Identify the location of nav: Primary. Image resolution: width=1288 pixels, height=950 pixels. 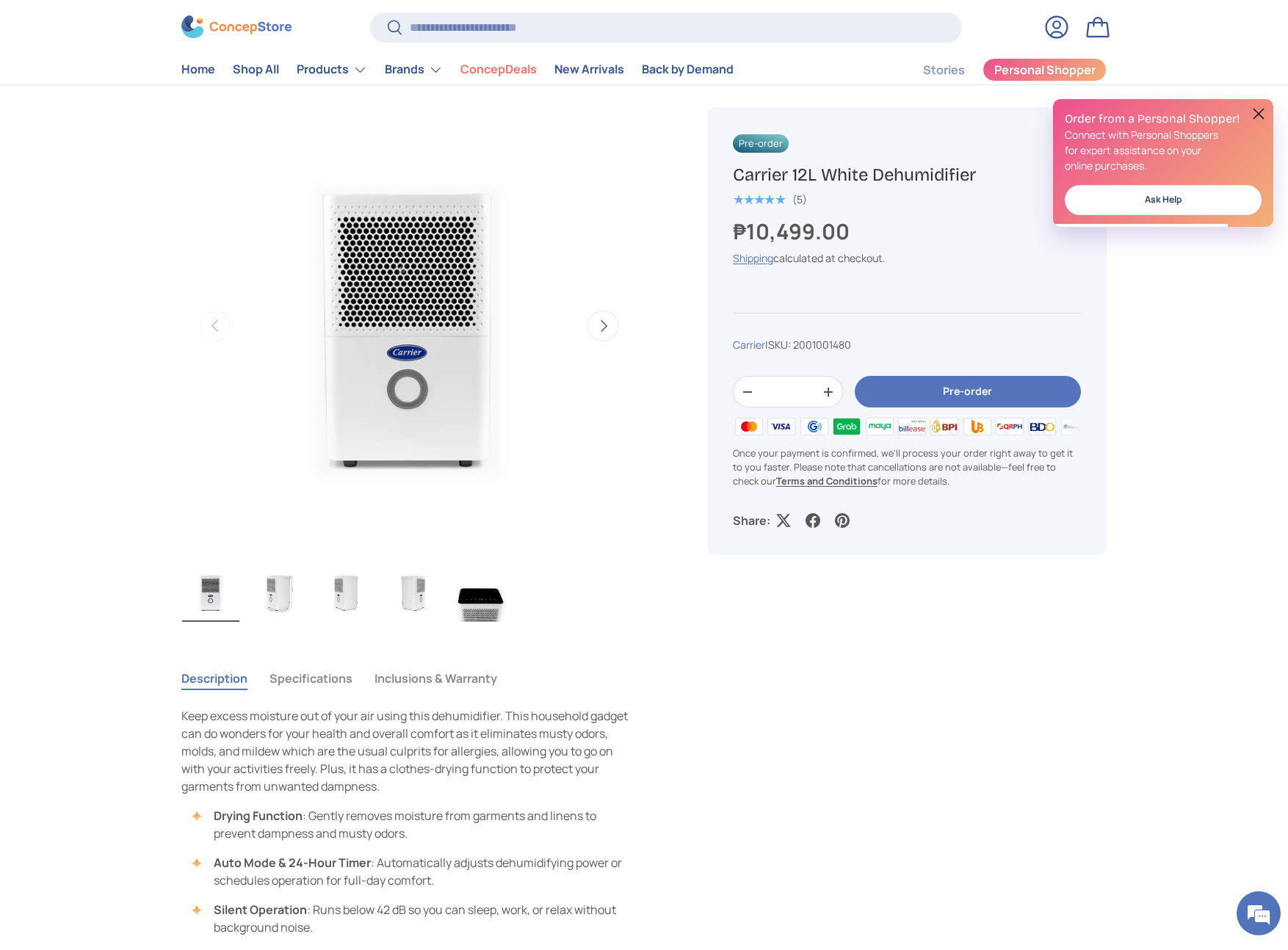
(457, 70).